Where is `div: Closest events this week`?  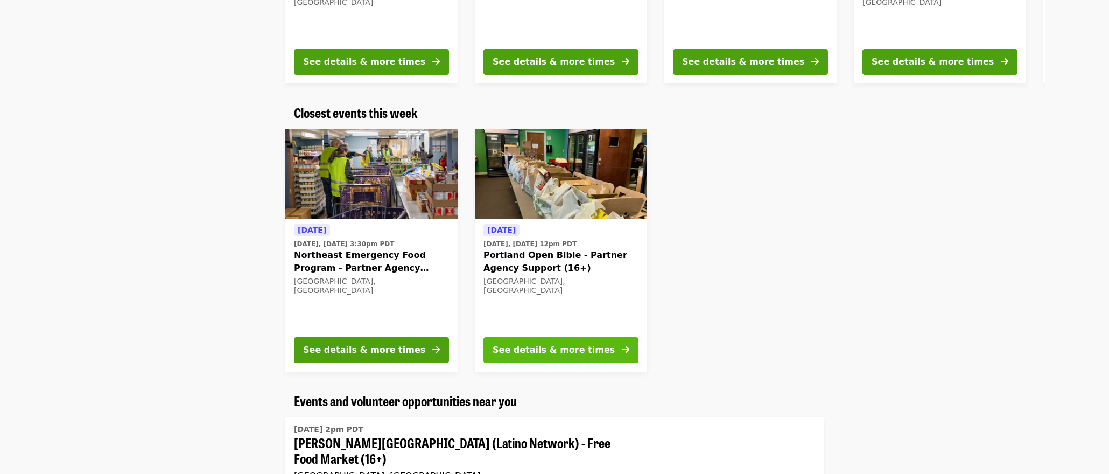 div: Closest events this week is located at coordinates (554, 112).